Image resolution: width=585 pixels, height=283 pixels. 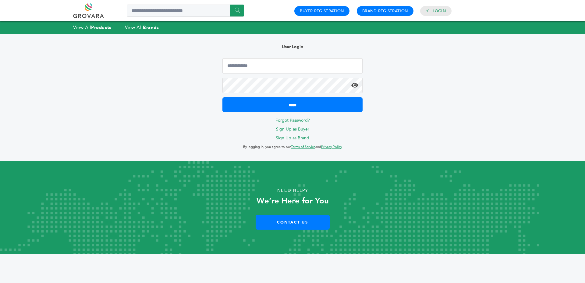 What do you see at coordinates (292, 85) in the screenshot?
I see `input: Password` at bounding box center [292, 85].